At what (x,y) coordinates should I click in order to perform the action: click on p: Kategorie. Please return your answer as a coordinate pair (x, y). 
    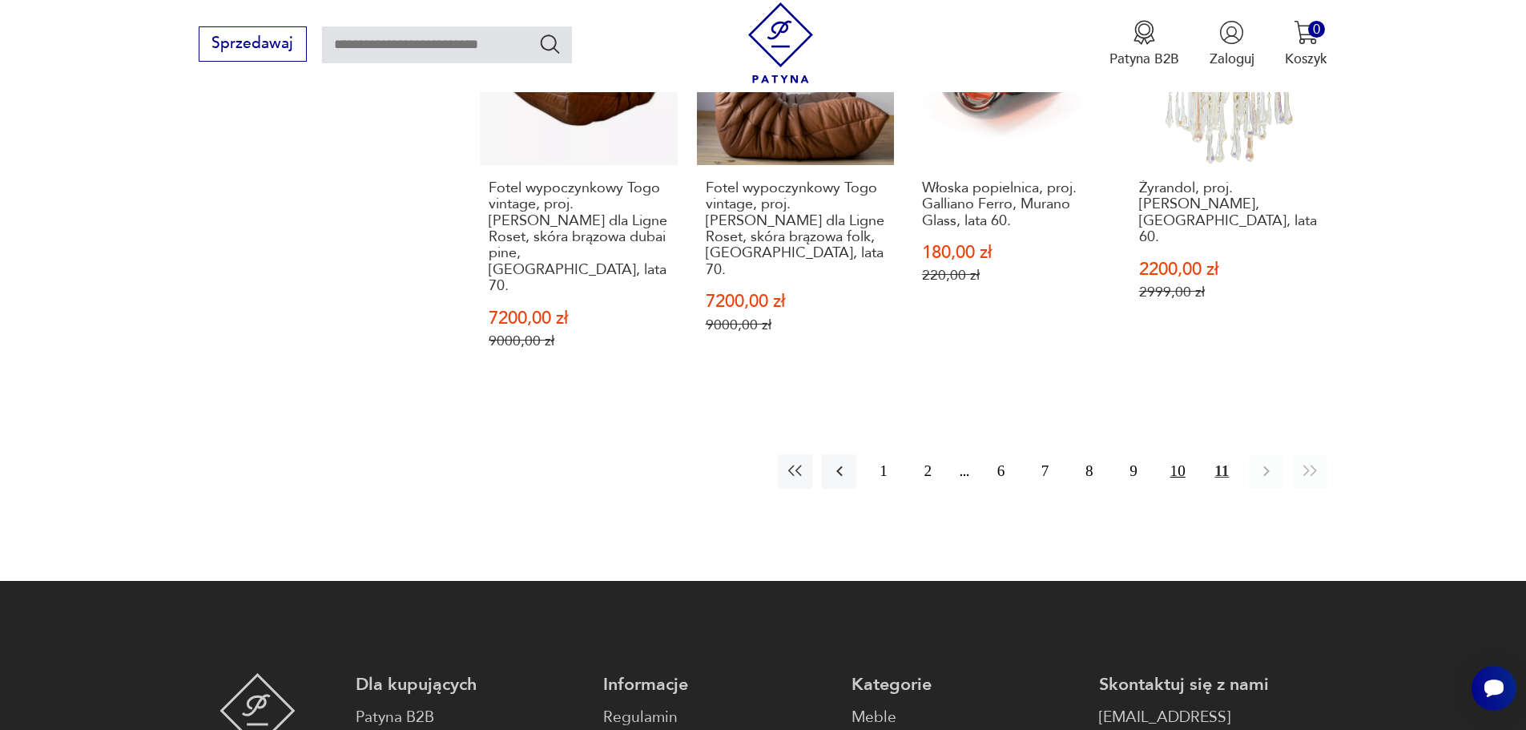
    Looking at the image, I should click on (966, 684).